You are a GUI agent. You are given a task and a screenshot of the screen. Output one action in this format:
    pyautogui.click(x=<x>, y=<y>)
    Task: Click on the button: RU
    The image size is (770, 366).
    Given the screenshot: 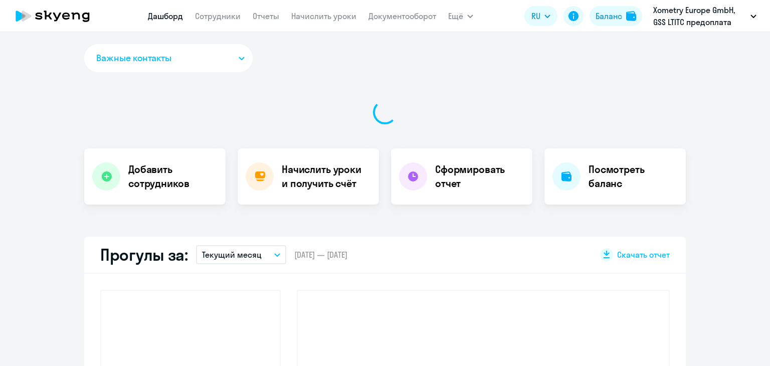 What is the action you would take?
    pyautogui.click(x=541, y=16)
    